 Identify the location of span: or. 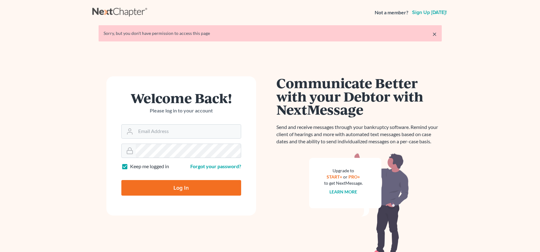
(345, 177).